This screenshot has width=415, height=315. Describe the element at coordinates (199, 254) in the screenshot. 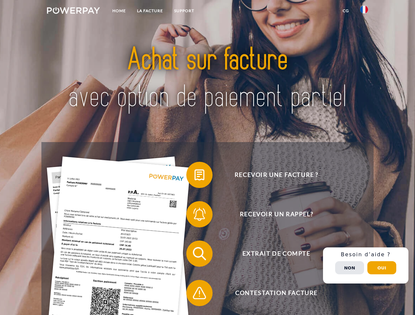

I see `img: qb_search.svg` at that location.